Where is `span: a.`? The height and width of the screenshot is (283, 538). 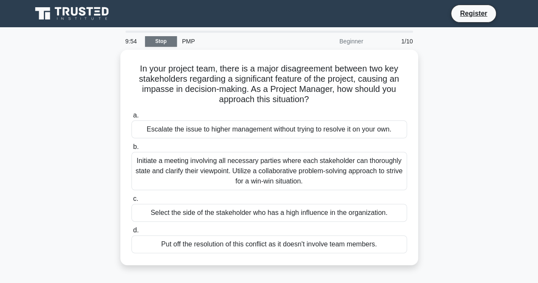
span: a. is located at coordinates (136, 115).